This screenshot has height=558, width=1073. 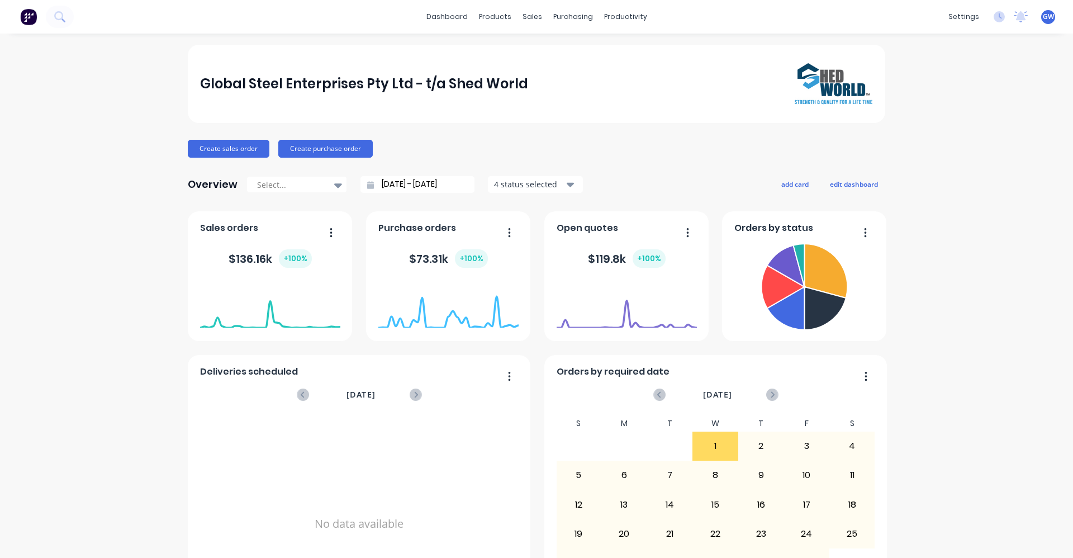 I want to click on div: 23, so click(x=761, y=534).